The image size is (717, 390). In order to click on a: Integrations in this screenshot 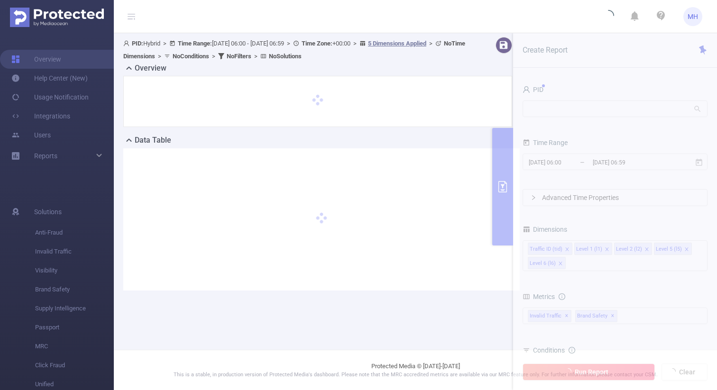, I will do `click(41, 116)`.